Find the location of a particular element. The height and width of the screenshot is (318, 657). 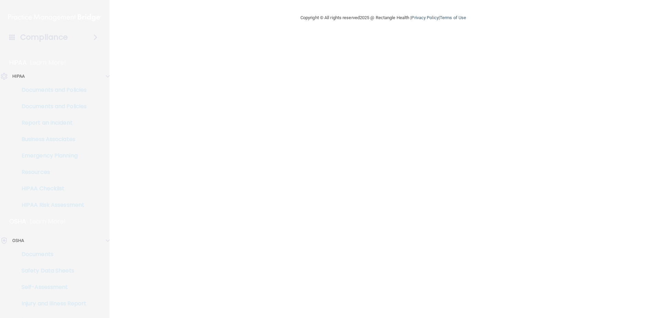

div: Copyright © All rights reserved 2025 @ Rectangle Health | | is located at coordinates (383, 18).